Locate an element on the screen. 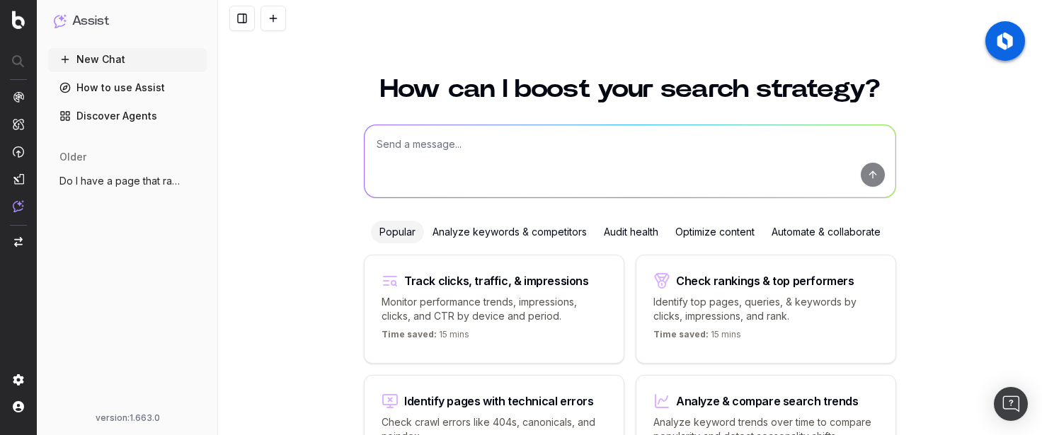  button: Assist is located at coordinates (127, 21).